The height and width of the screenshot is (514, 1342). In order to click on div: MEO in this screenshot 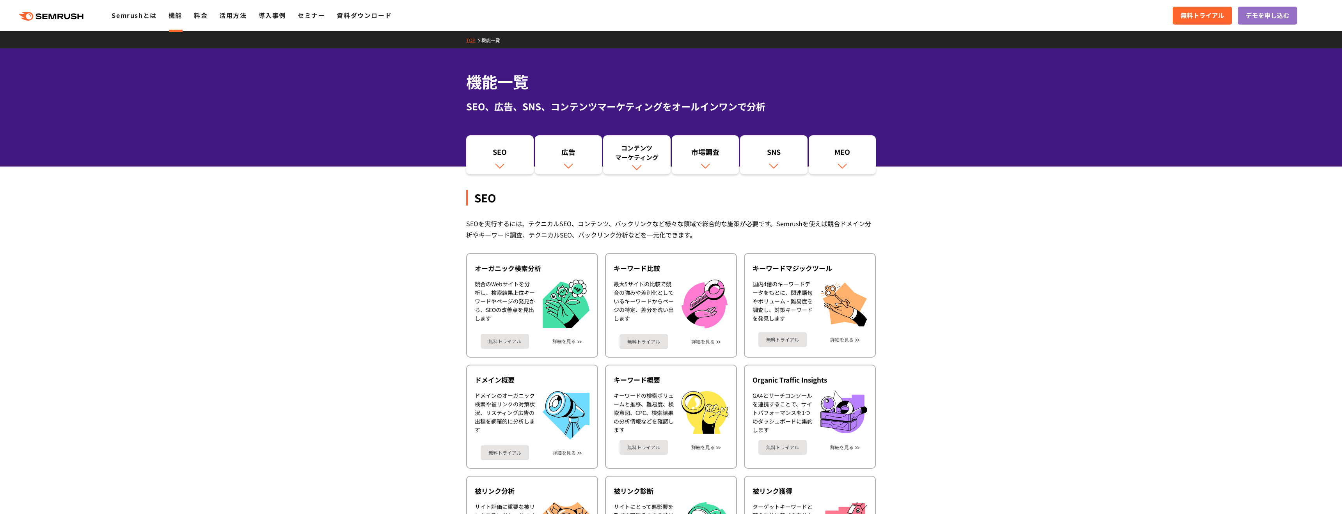, I will do `click(842, 154)`.